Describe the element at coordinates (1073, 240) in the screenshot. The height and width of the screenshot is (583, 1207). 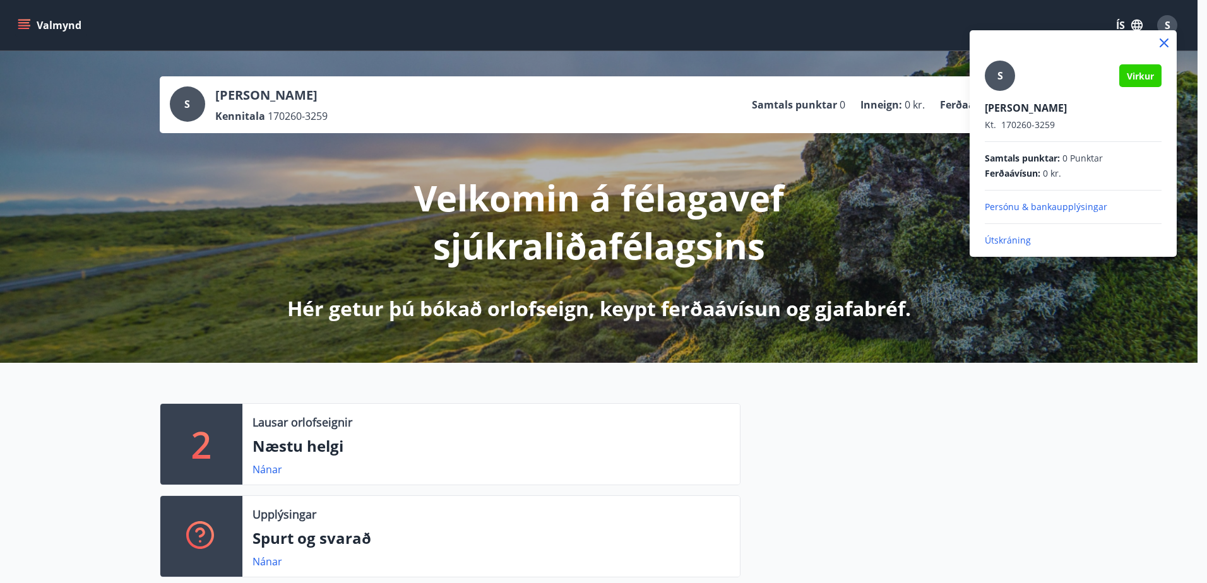
I see `p: Útskráning` at that location.